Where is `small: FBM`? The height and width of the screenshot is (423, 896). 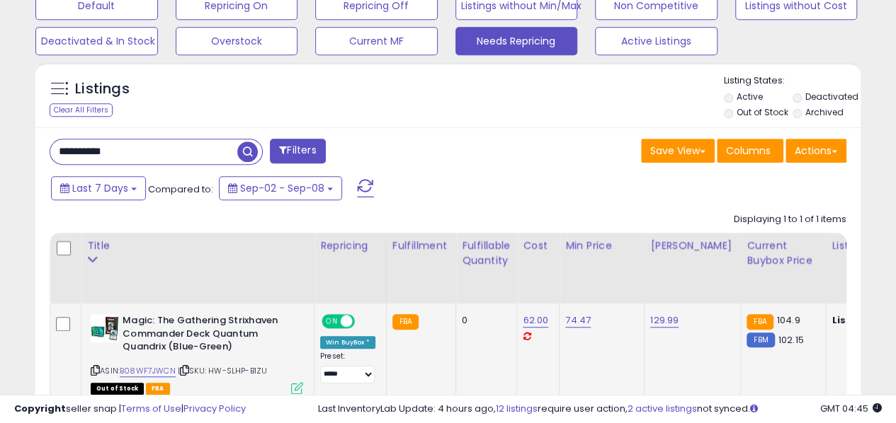 small: FBM is located at coordinates (760, 340).